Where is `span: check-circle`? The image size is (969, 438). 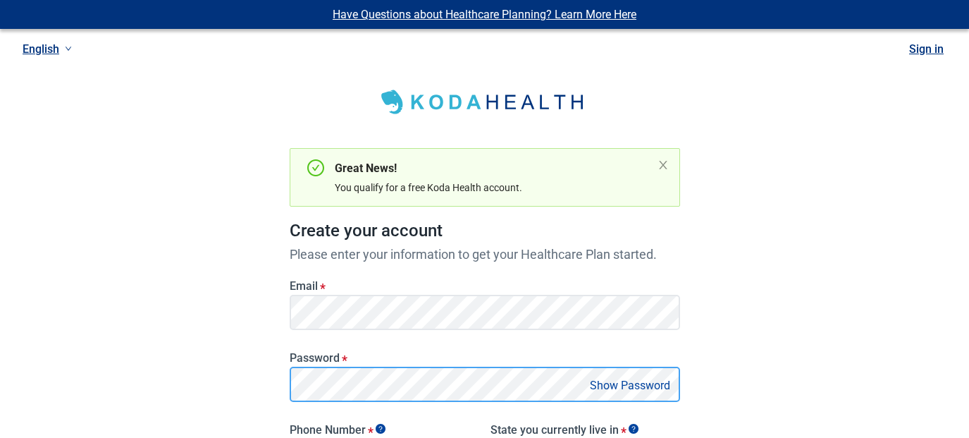
span: check-circle is located at coordinates (316, 168).